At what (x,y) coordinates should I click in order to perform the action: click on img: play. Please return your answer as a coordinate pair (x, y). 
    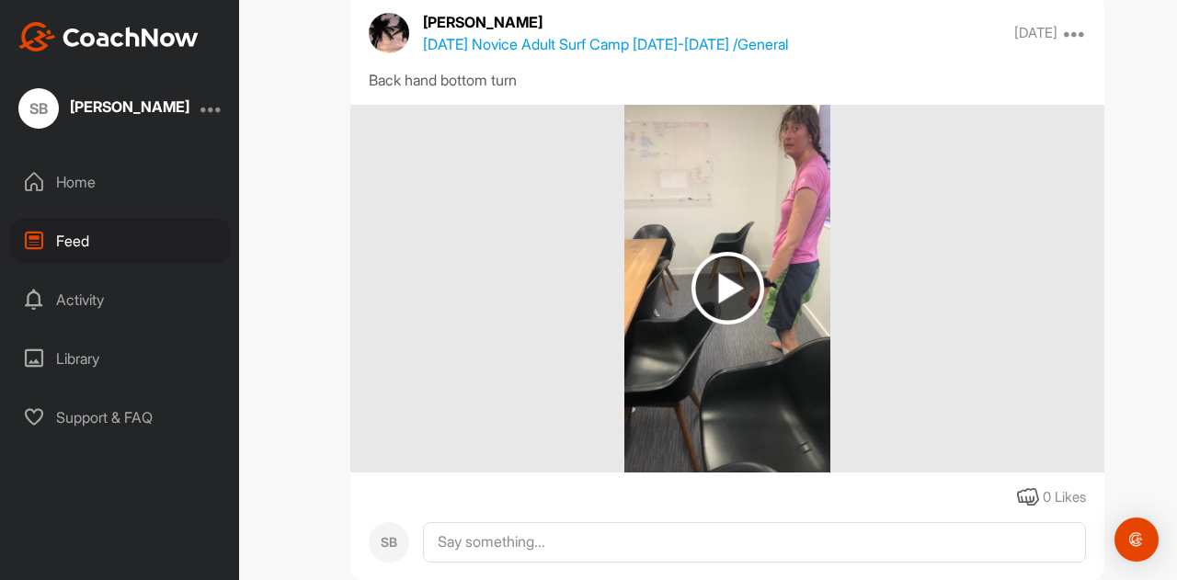
    Looking at the image, I should click on (728, 288).